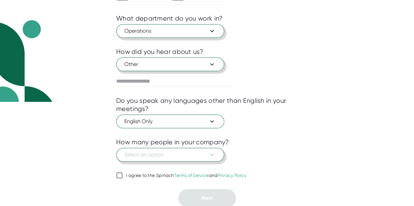  What do you see at coordinates (186, 176) in the screenshot?
I see `div: I agree to the Spinach and` at bounding box center [186, 176].